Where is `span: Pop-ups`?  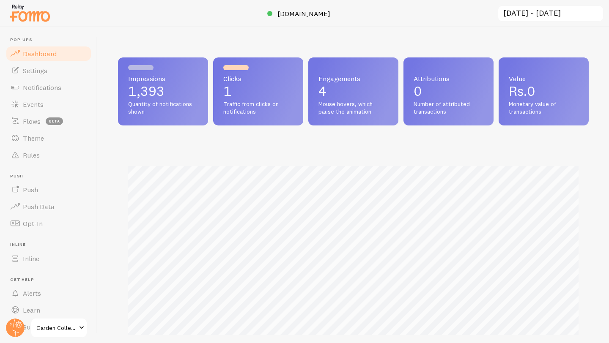
span: Pop-ups is located at coordinates (51, 40).